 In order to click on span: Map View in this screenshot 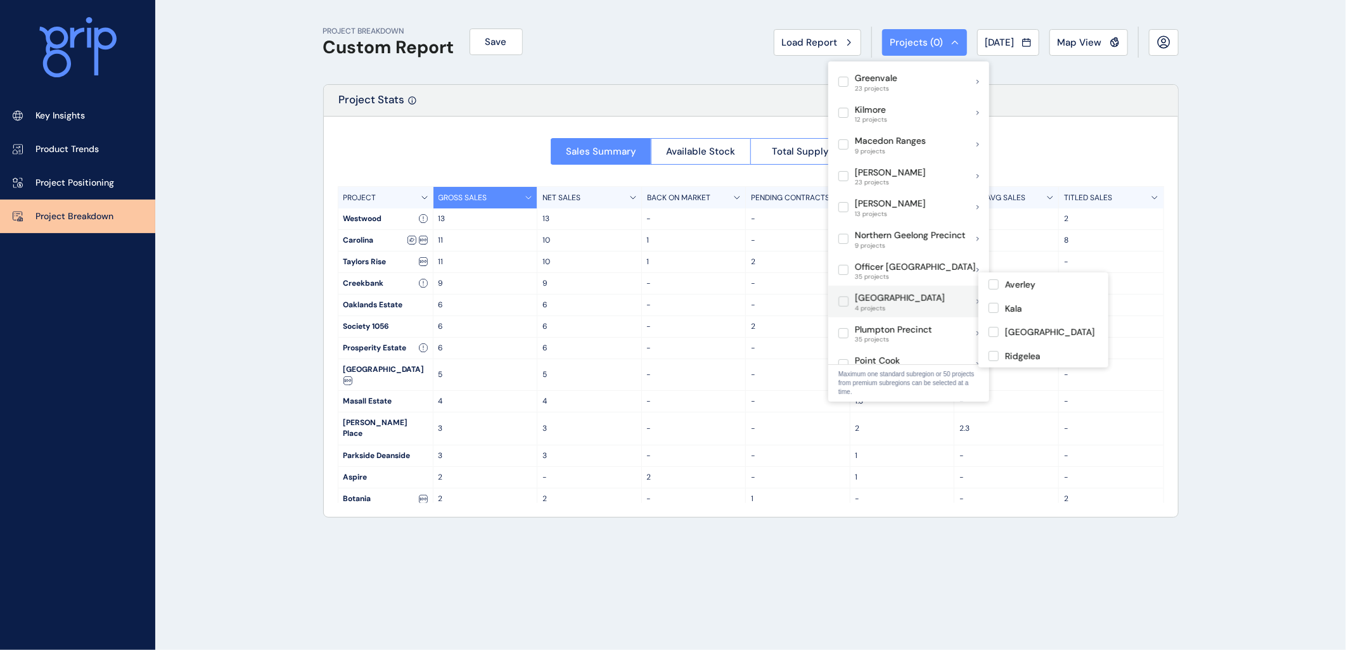, I will do `click(1080, 42)`.